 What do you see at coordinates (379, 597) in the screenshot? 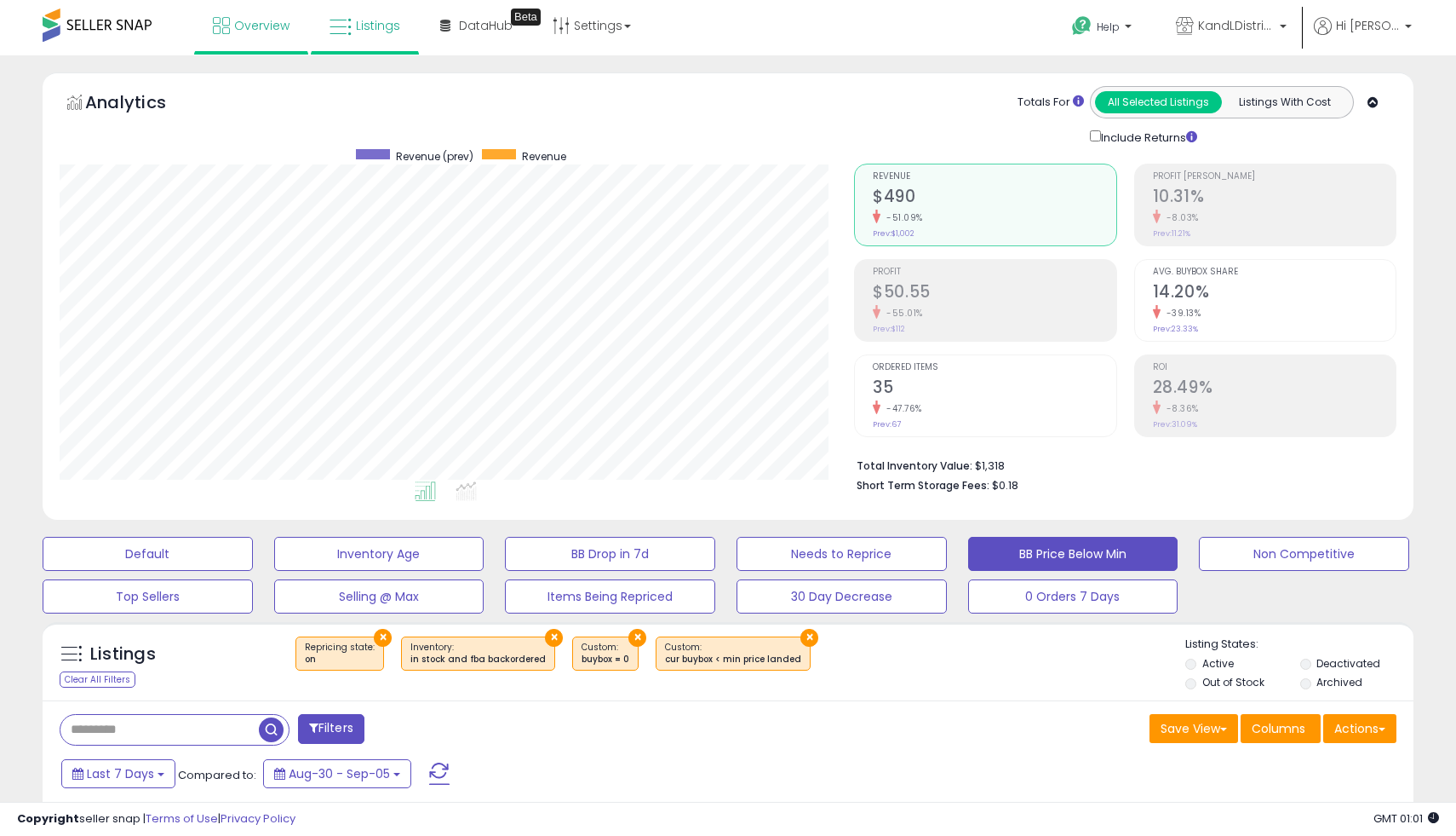
I see `button: Selling @ Max` at bounding box center [379, 597].